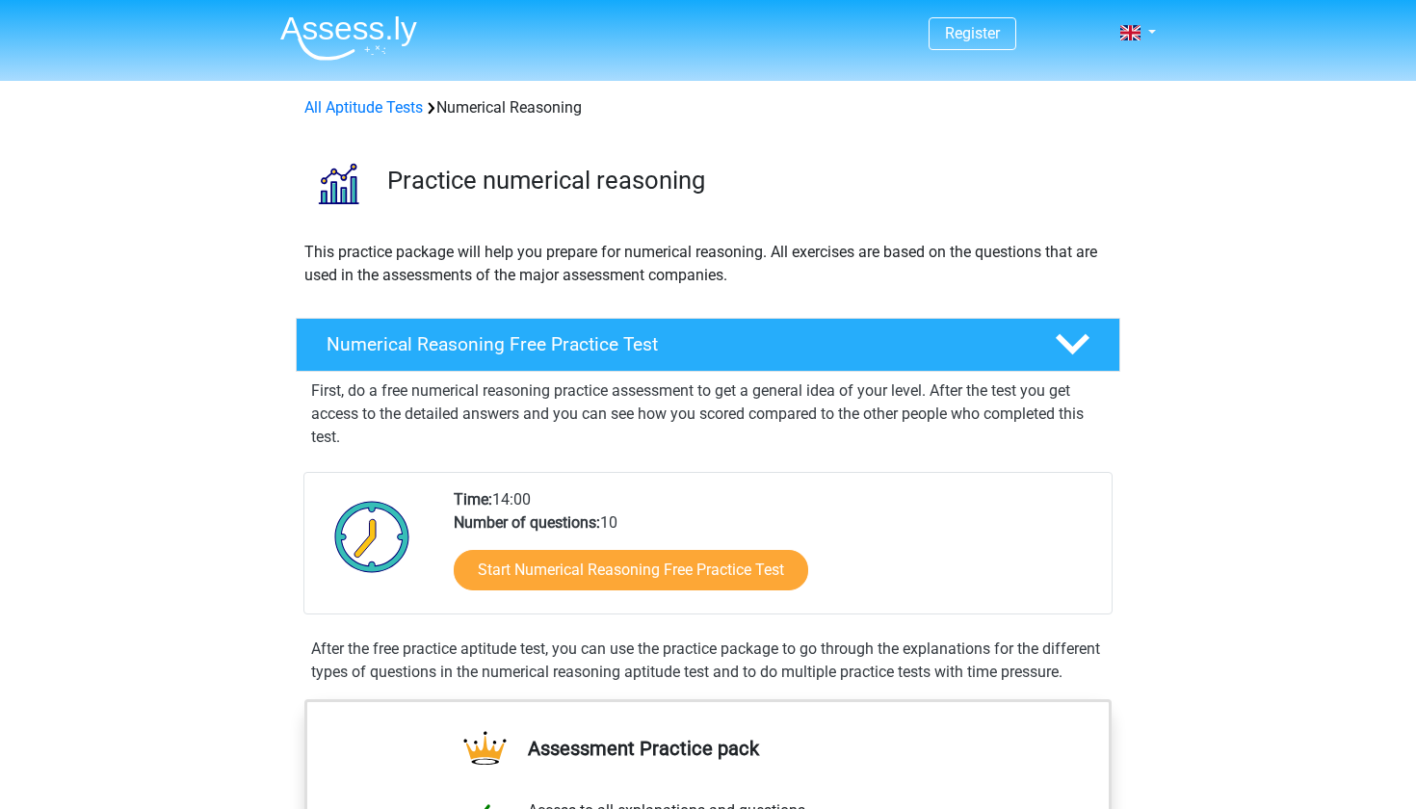 This screenshot has height=809, width=1416. What do you see at coordinates (372, 537) in the screenshot?
I see `img: Clock` at bounding box center [372, 537].